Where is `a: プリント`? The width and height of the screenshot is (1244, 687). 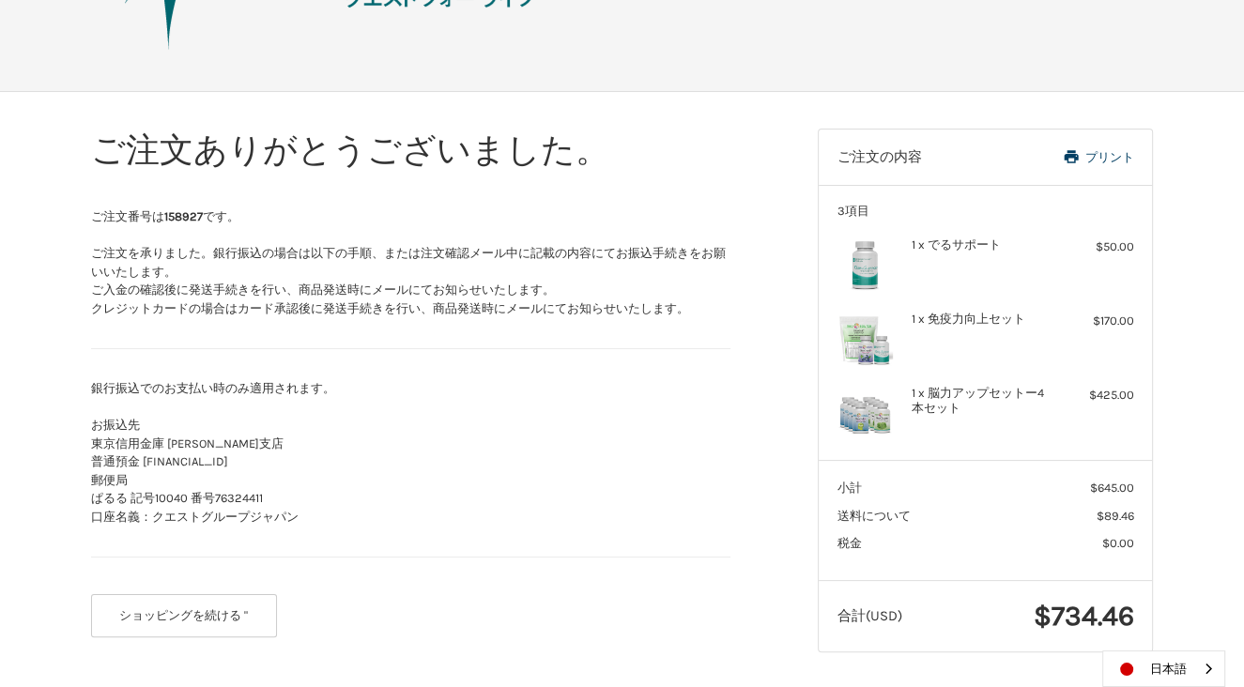
a: プリント is located at coordinates (1066, 158).